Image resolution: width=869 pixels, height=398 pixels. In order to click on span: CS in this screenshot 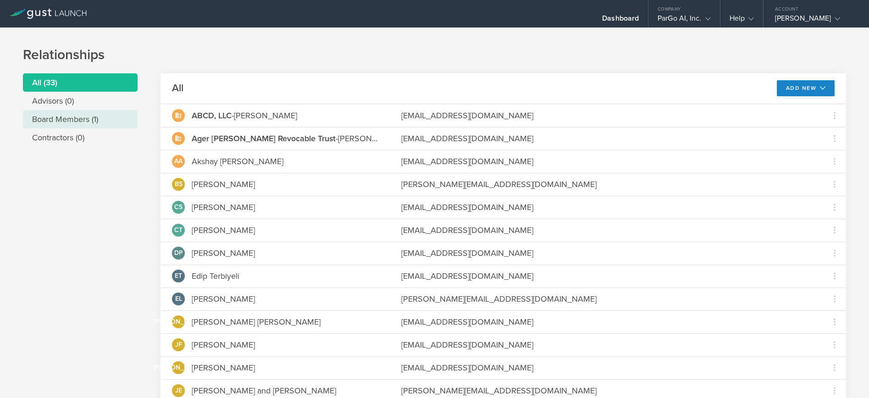, I will do `click(178, 207)`.